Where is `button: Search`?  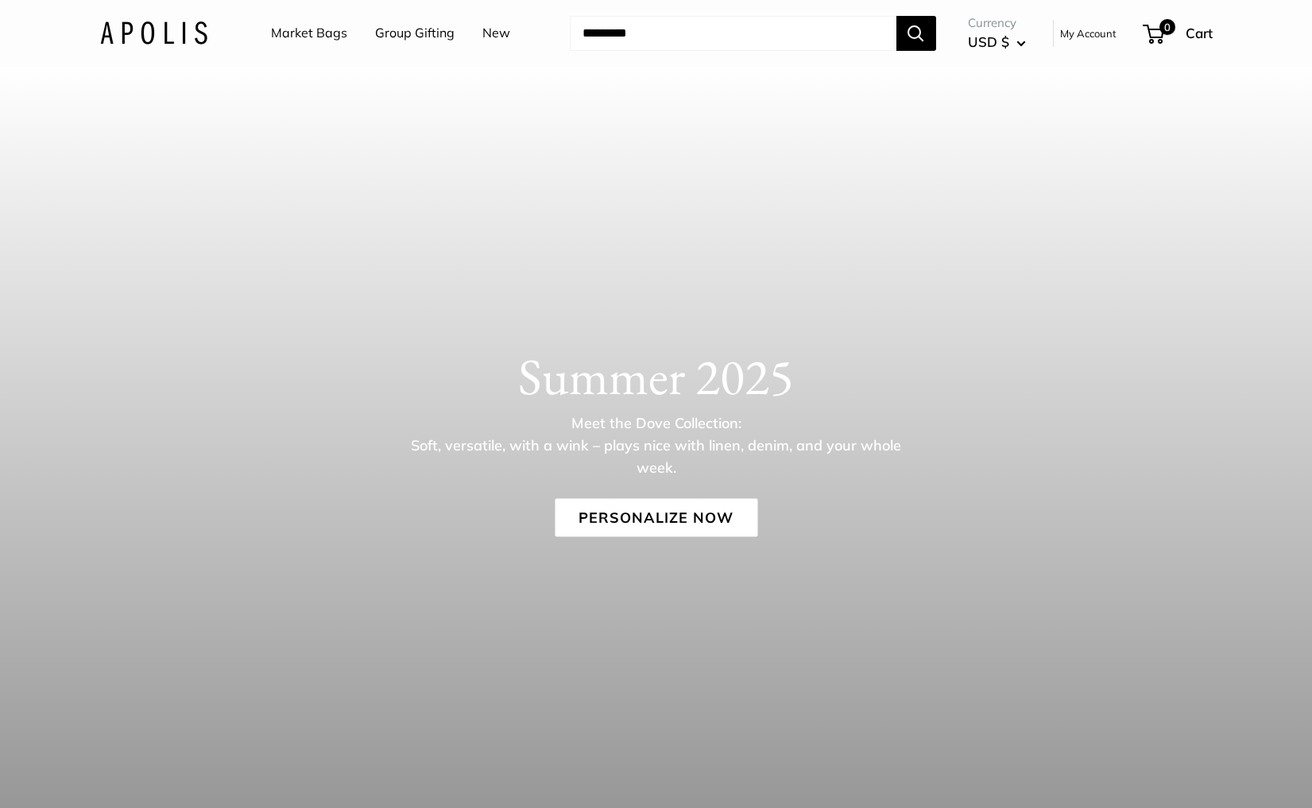 button: Search is located at coordinates (916, 33).